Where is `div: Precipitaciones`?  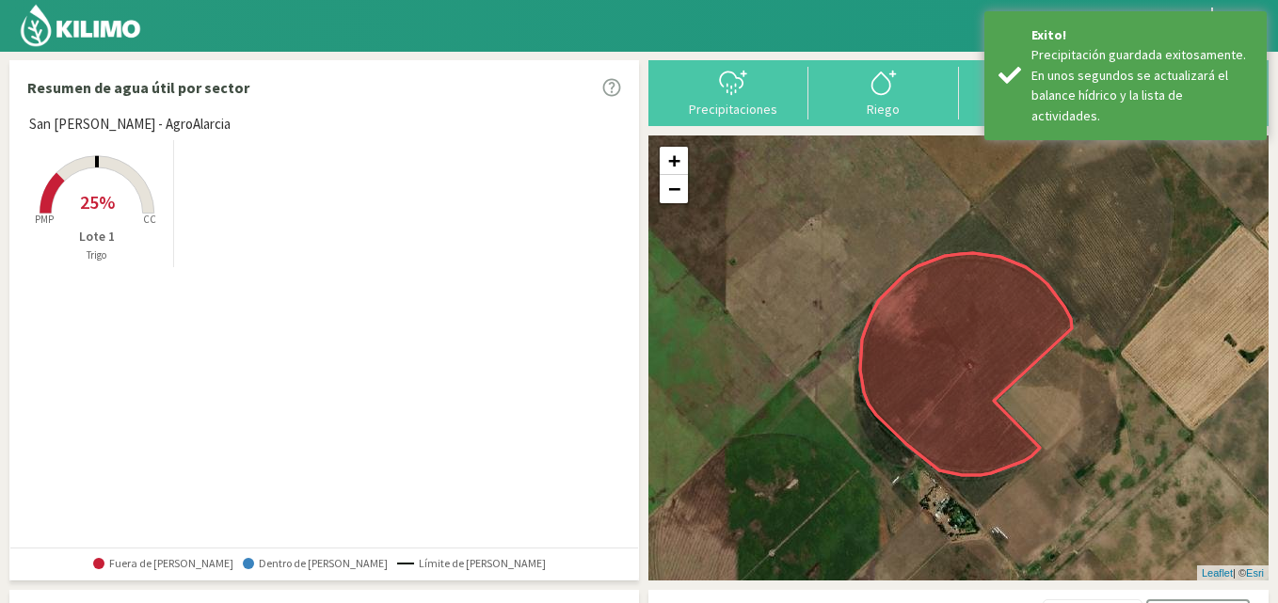 div: Precipitaciones is located at coordinates (733, 109).